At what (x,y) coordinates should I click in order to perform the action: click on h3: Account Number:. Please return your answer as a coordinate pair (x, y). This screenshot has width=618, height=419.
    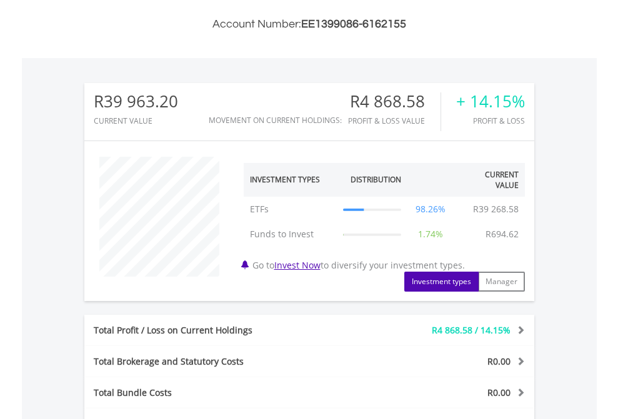
    Looking at the image, I should click on (309, 24).